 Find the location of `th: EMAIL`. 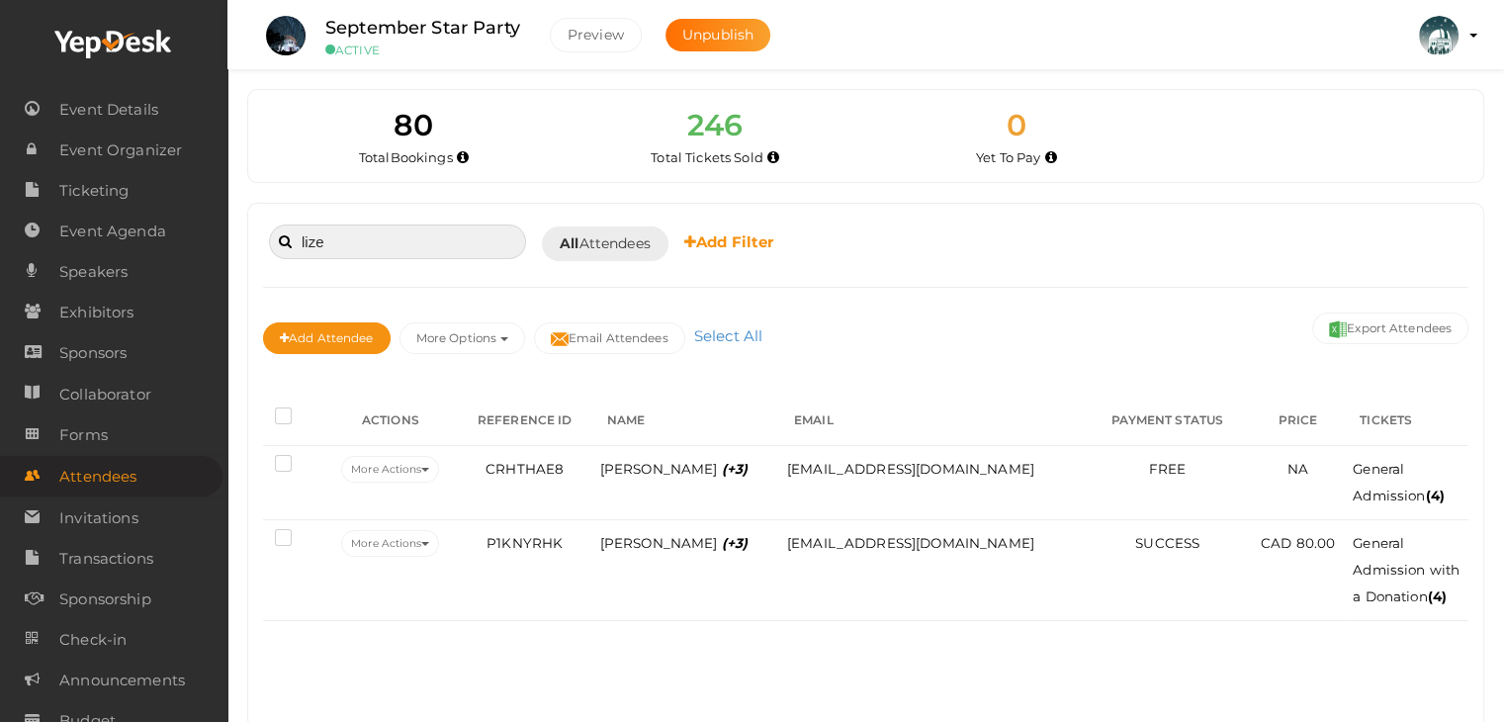

th: EMAIL is located at coordinates (934, 421).